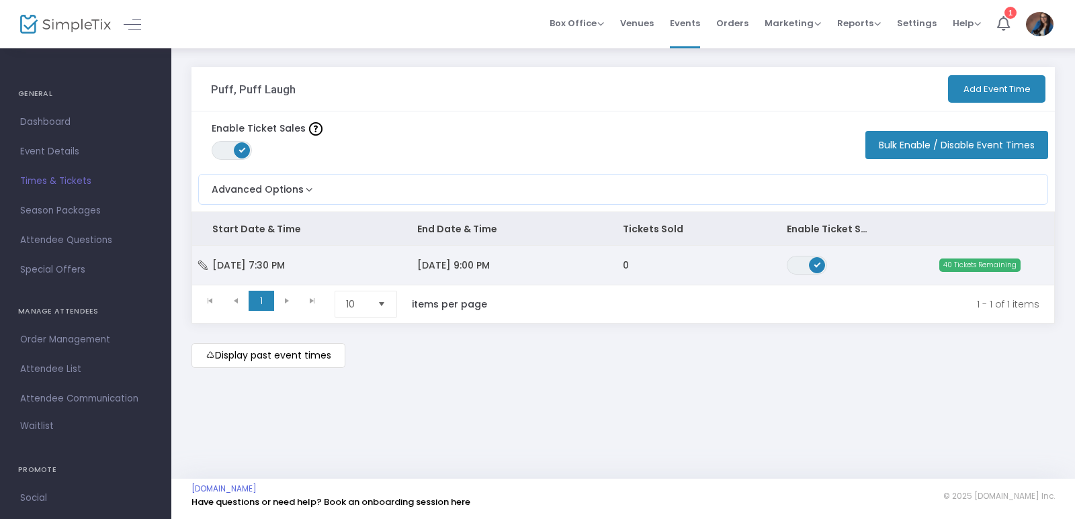 This screenshot has height=519, width=1075. I want to click on th: End Date & Time, so click(499, 229).